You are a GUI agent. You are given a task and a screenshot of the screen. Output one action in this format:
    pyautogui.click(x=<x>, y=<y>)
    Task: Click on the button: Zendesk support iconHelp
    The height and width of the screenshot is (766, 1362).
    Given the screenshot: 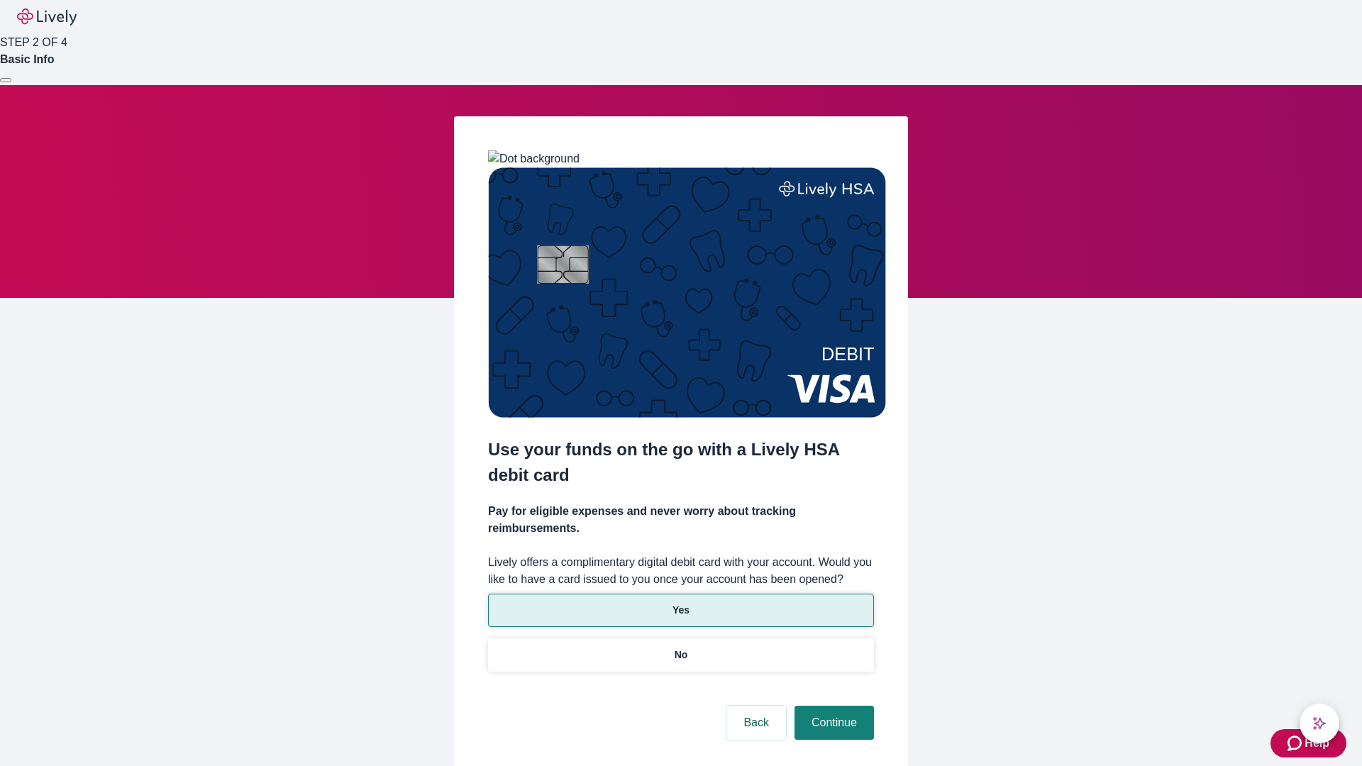 What is the action you would take?
    pyautogui.click(x=1309, y=744)
    